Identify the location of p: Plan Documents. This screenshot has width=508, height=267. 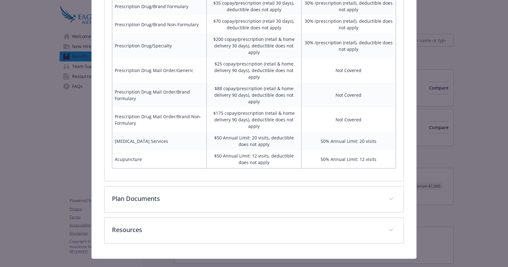
(246, 198).